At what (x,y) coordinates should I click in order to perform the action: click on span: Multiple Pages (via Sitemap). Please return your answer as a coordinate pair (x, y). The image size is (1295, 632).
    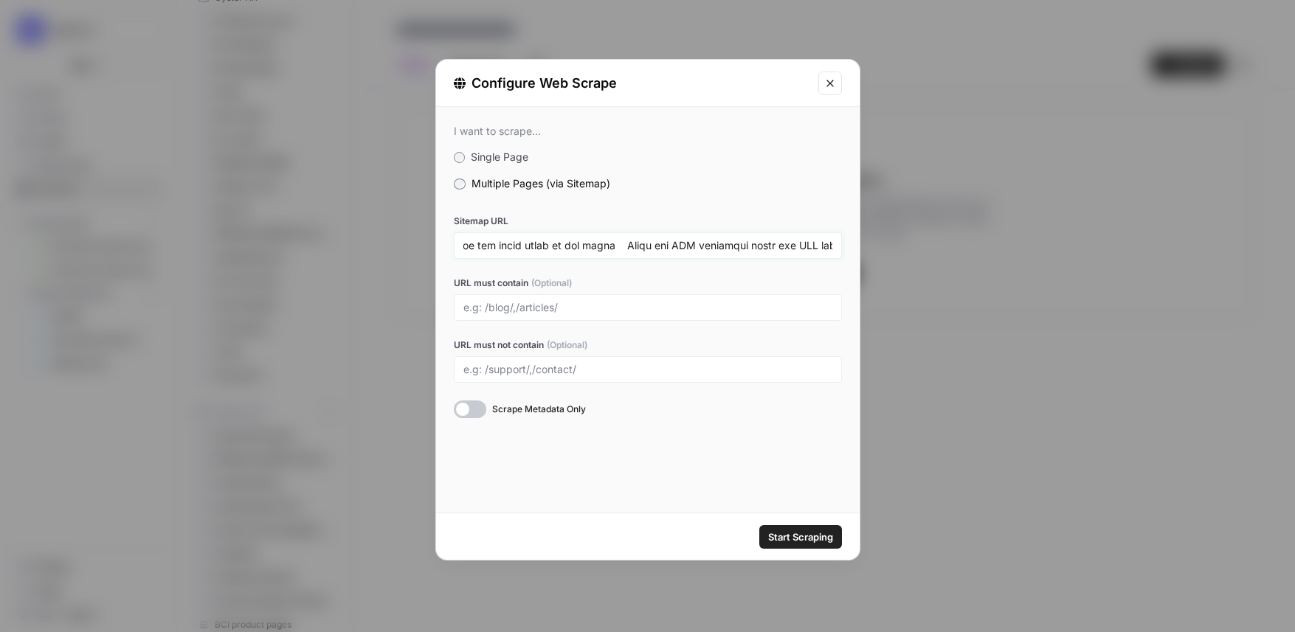
    Looking at the image, I should click on (541, 183).